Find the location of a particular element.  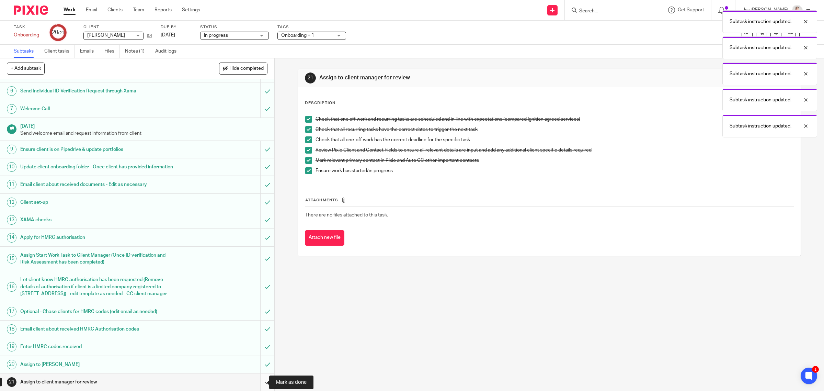

a: Work is located at coordinates (69, 10).